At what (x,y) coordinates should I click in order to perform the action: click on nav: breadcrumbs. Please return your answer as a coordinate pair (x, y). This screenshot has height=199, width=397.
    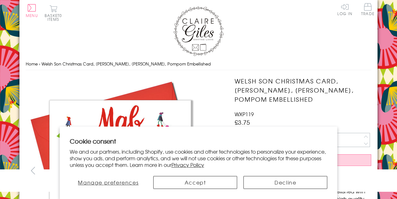
    Looking at the image, I should click on (199, 64).